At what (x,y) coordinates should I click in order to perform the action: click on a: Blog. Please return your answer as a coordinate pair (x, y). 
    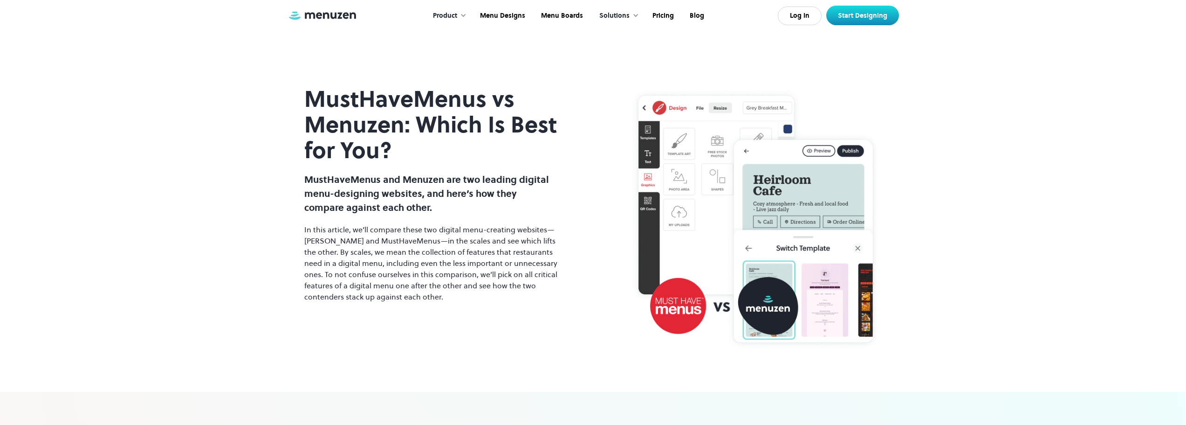
    Looking at the image, I should click on (696, 16).